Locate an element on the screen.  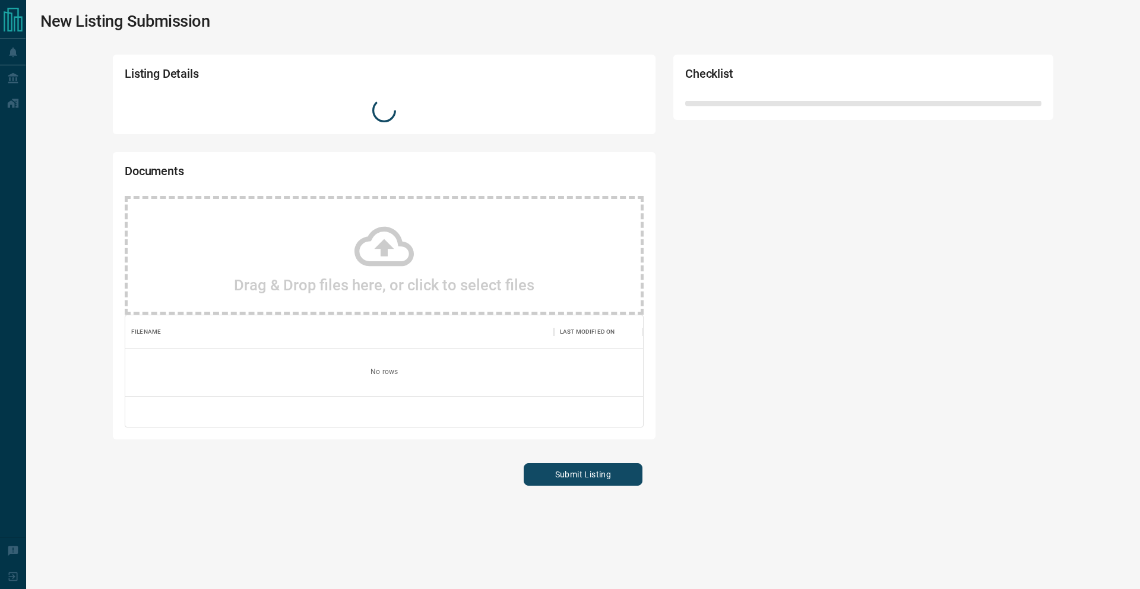
h2: Checklist is located at coordinates (792, 77).